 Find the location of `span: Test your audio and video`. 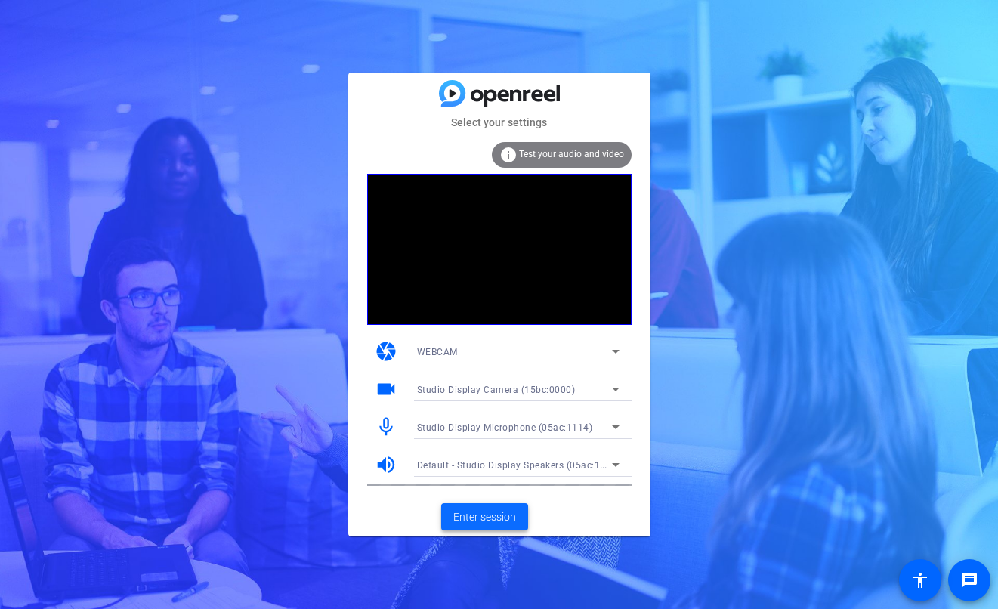

span: Test your audio and video is located at coordinates (571, 154).